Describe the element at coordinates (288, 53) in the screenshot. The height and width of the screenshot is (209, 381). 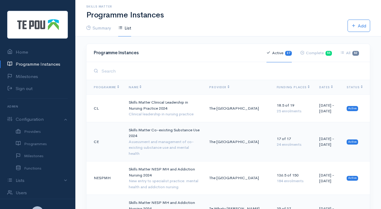
I see `b: 27` at that location.